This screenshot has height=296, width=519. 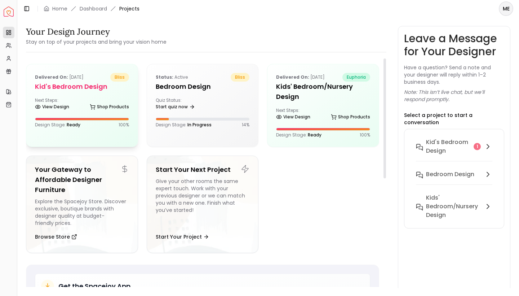 I want to click on h5: Bedroom design, so click(x=203, y=87).